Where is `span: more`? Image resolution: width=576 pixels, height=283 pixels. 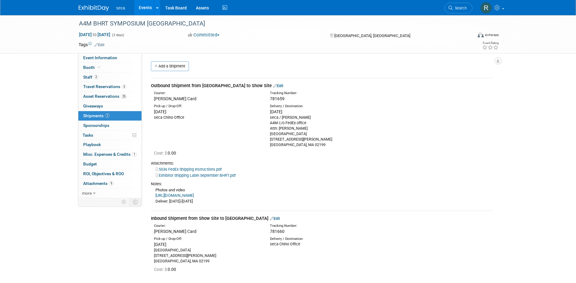
span: more is located at coordinates (87, 193).